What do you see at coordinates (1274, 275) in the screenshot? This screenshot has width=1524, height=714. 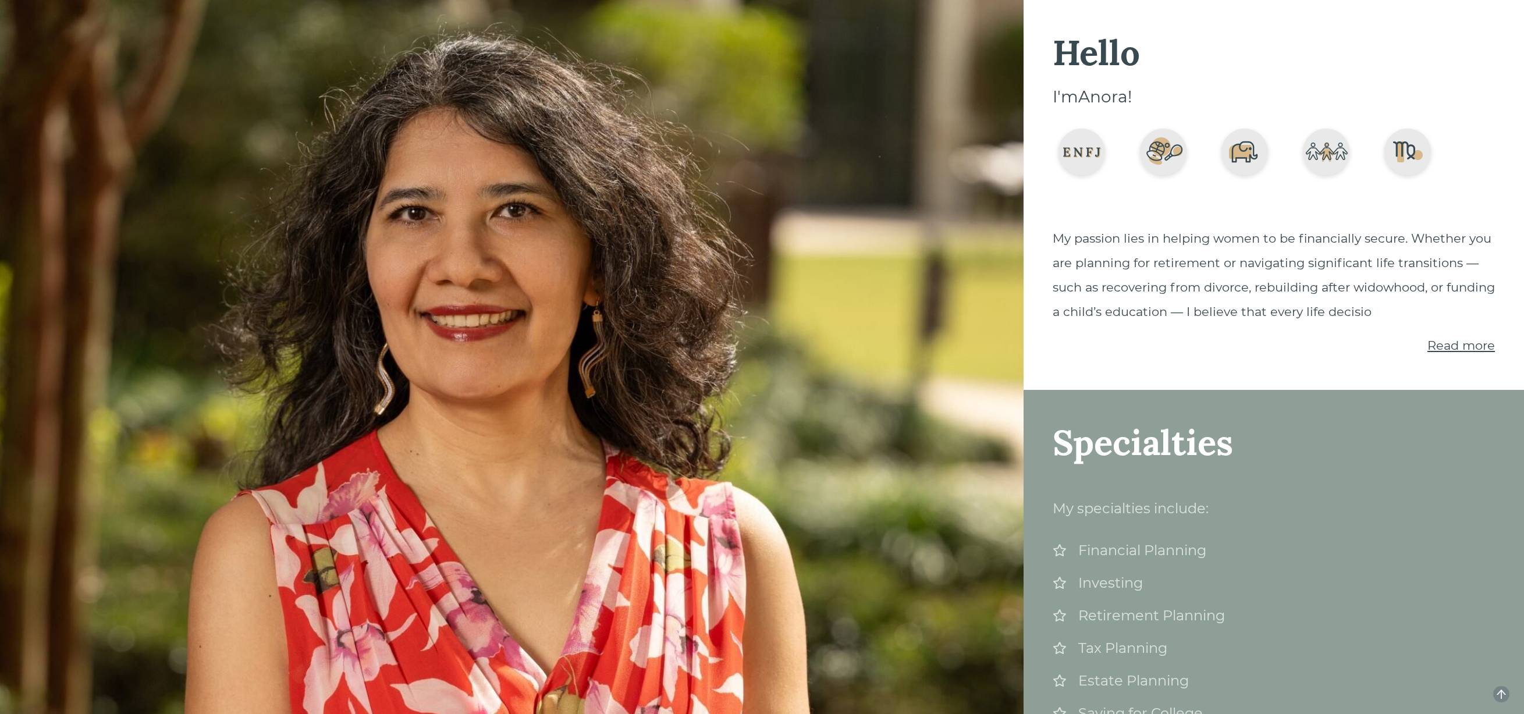 I see `span: My passion lies in helping women to be financially secure. Whether you are planning for retiremen...` at bounding box center [1274, 275].